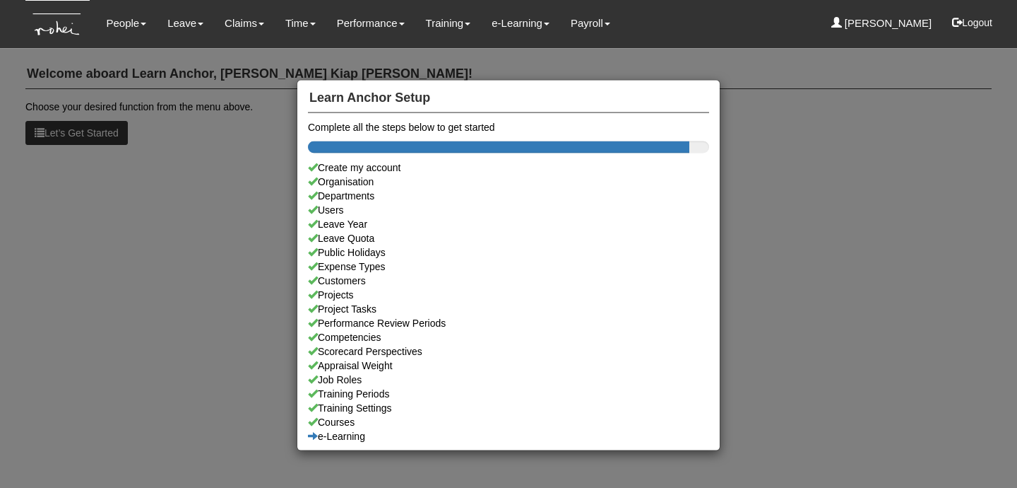 Image resolution: width=1017 pixels, height=488 pixels. I want to click on a: Leave Quota, so click(509, 237).